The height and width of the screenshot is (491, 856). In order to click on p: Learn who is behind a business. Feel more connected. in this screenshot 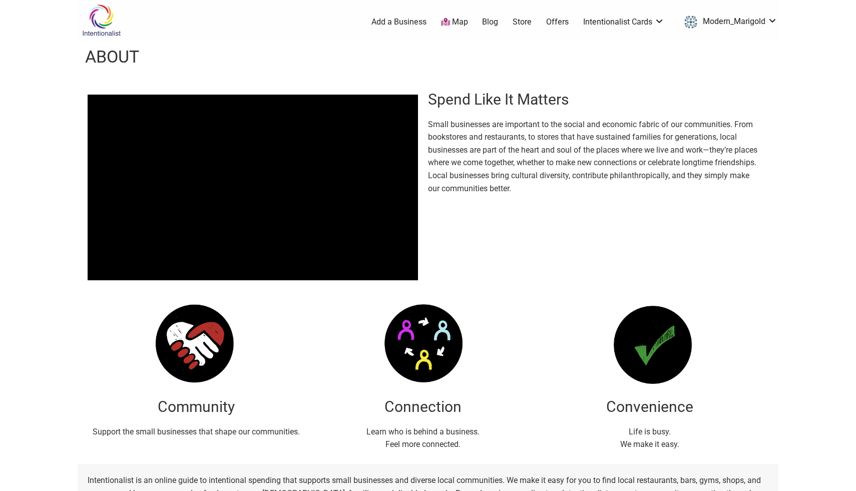, I will do `click(422, 438)`.